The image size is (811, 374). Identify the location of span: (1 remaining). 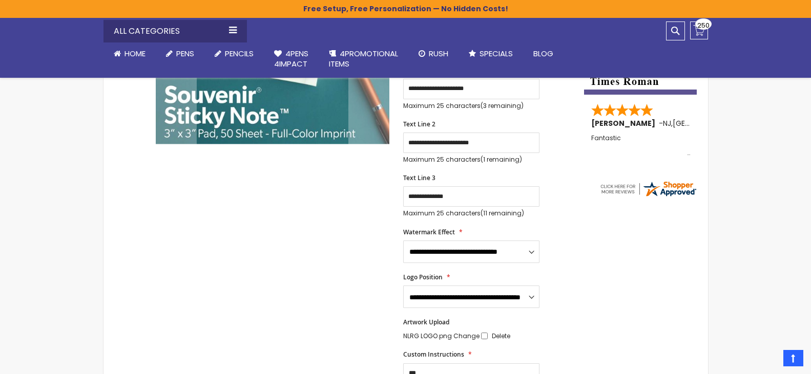
(501, 159).